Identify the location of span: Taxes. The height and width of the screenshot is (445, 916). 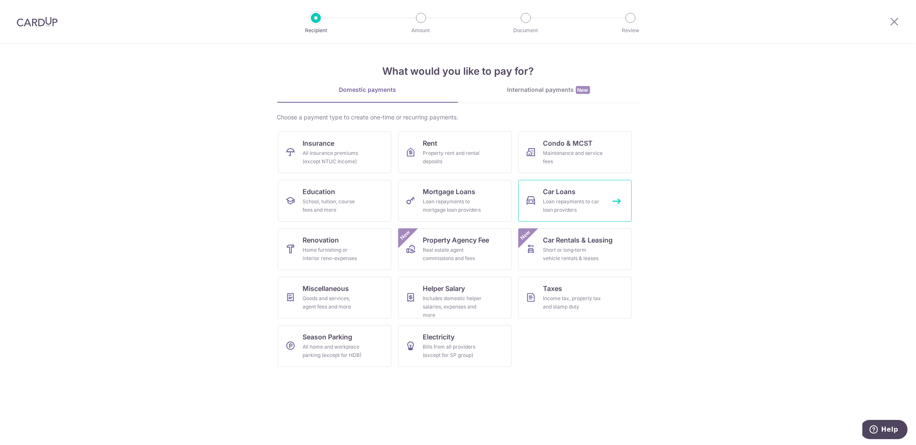
(553, 288).